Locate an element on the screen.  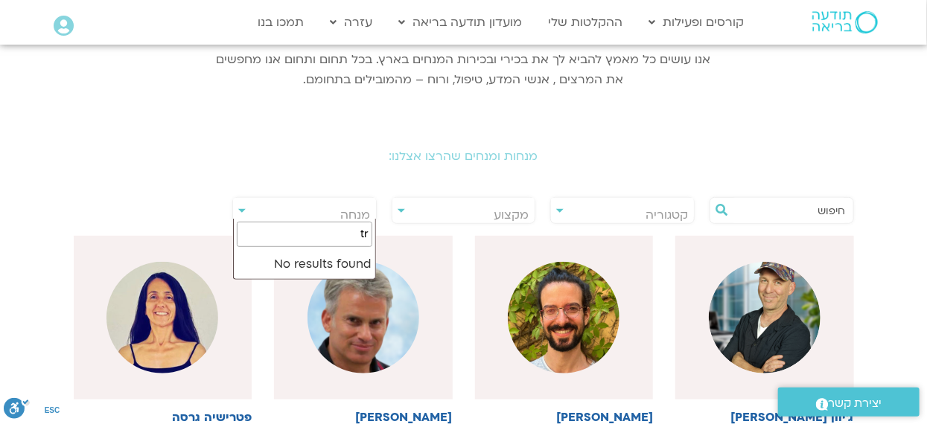
img: תודעה בריאה is located at coordinates (845, 22).